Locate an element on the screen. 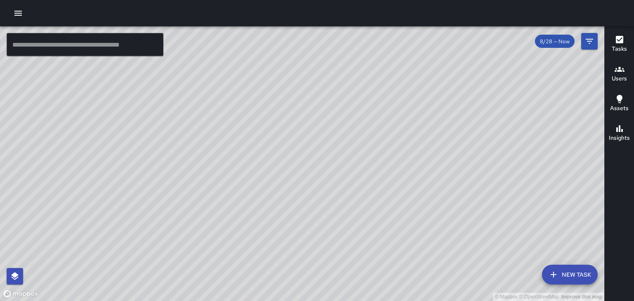 The height and width of the screenshot is (301, 634). button: Insights is located at coordinates (619, 134).